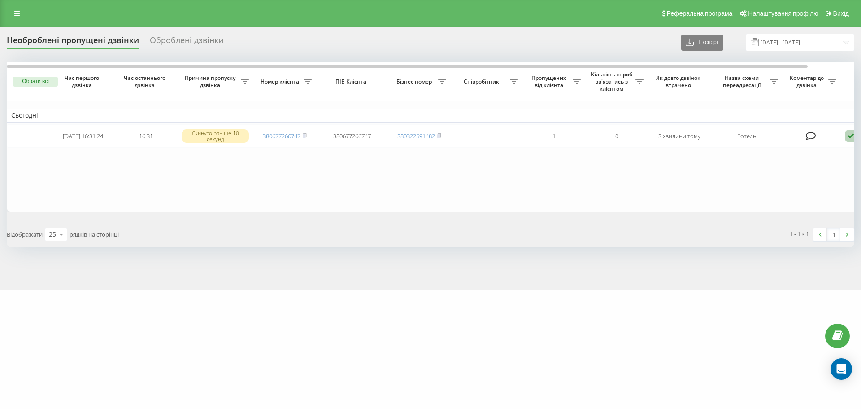 This screenshot has width=861, height=409. I want to click on span: Коментар до дзвінка, so click(808, 81).